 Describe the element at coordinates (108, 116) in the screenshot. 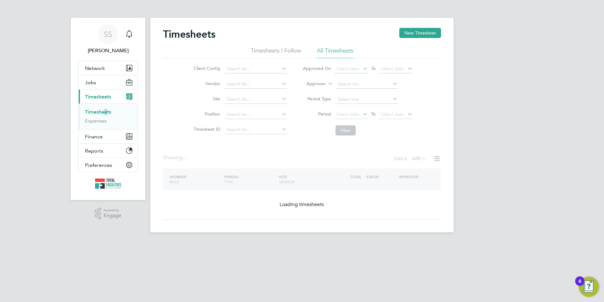

I see `div: Timesheets` at that location.